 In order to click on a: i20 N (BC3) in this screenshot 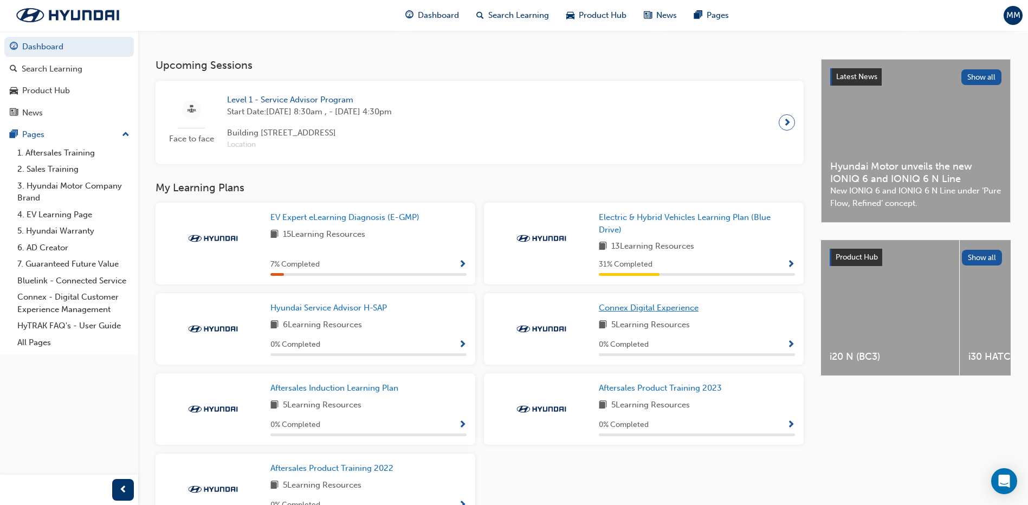, I will do `click(890, 308)`.